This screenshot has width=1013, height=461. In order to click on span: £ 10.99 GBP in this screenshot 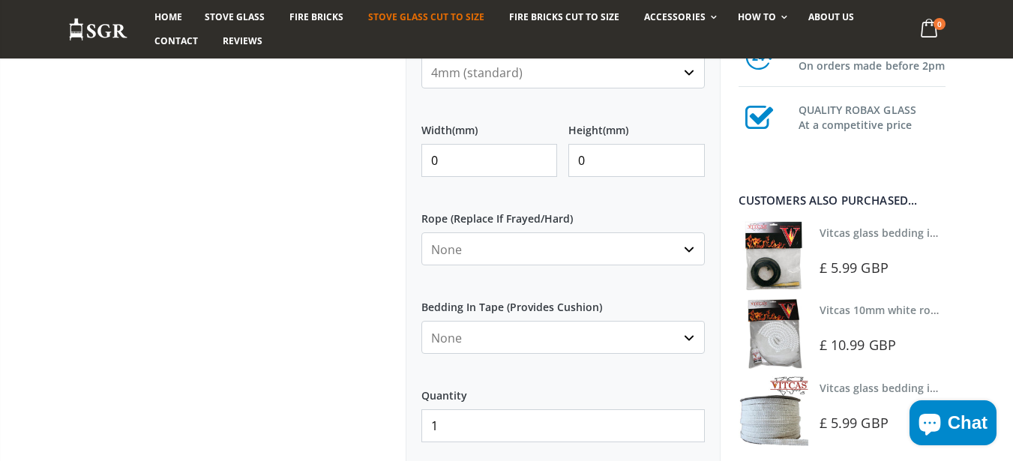, I will do `click(858, 345)`.